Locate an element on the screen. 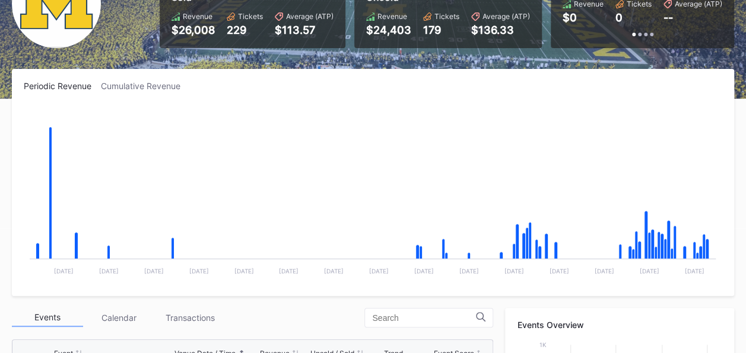  div: 179 is located at coordinates (441, 30).